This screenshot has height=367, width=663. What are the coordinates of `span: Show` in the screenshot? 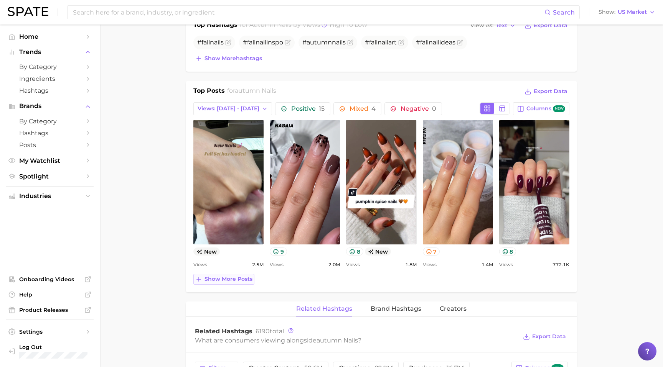 It's located at (607, 12).